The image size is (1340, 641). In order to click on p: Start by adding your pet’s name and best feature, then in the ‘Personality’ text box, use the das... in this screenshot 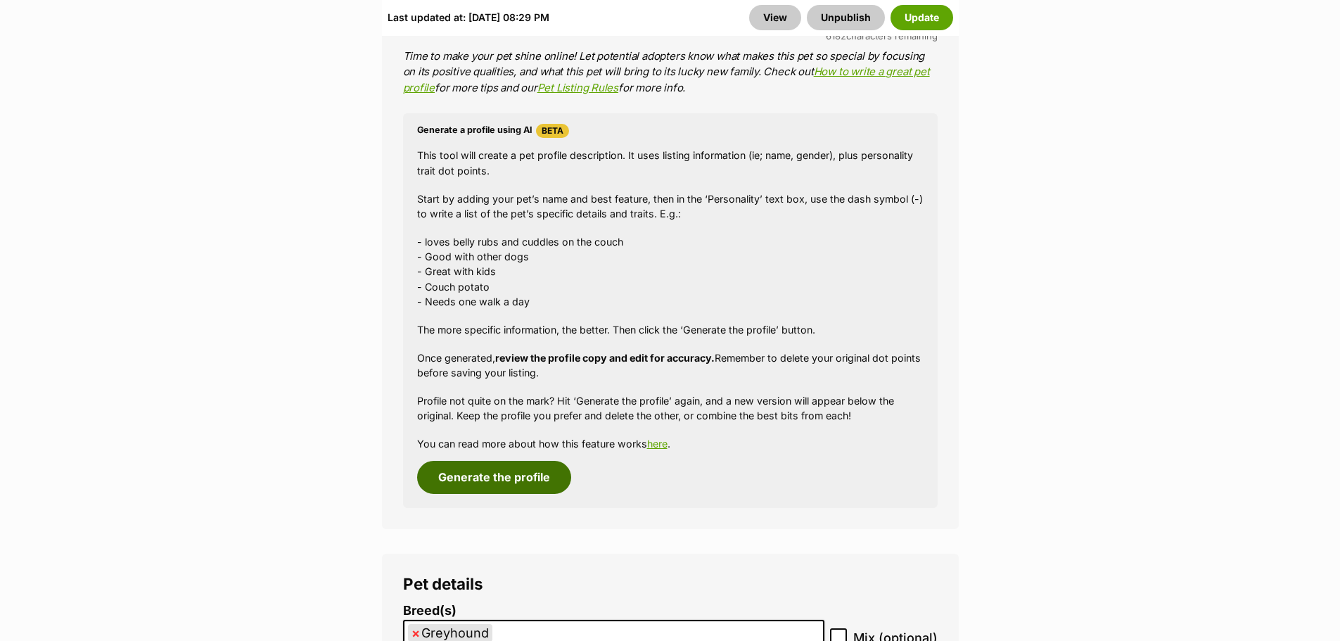, I will do `click(670, 206)`.